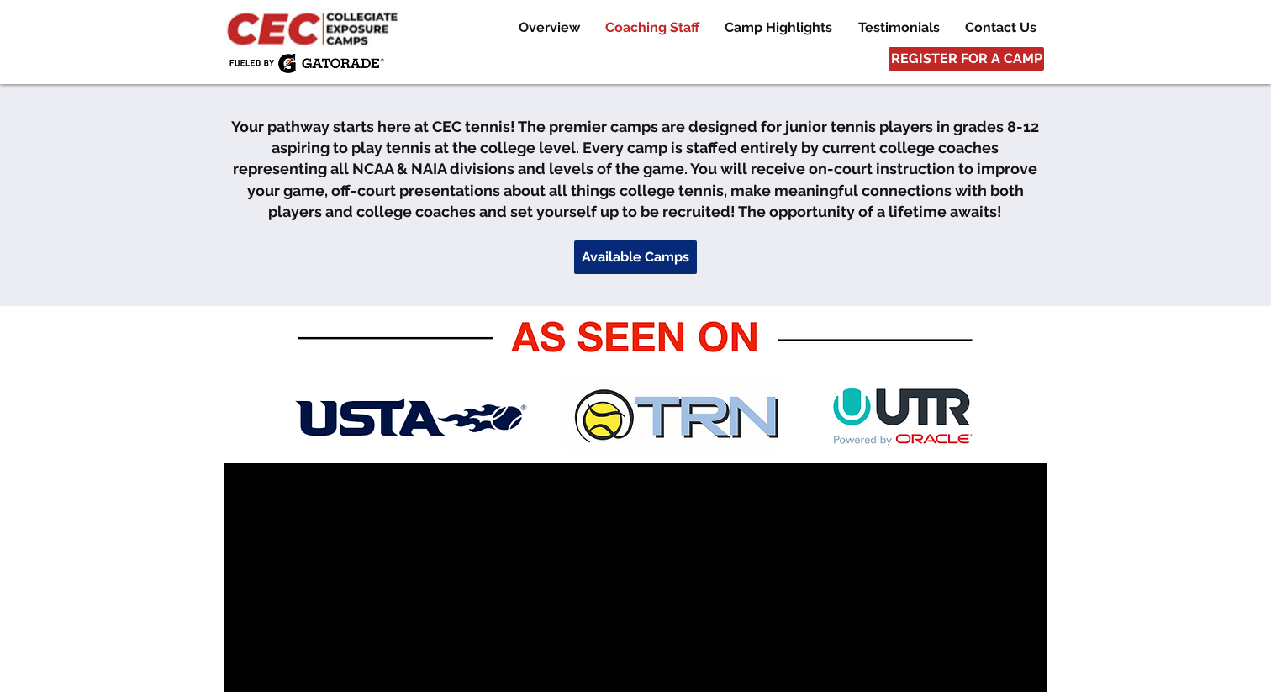 This screenshot has height=692, width=1271. Describe the element at coordinates (306, 63) in the screenshot. I see `img: Fueled by Gatorade.png` at that location.